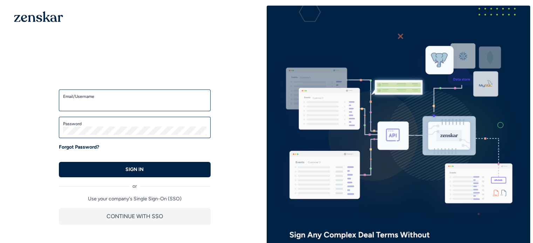 This screenshot has width=533, height=243. Describe the element at coordinates (135, 124) in the screenshot. I see `label: Password` at that location.